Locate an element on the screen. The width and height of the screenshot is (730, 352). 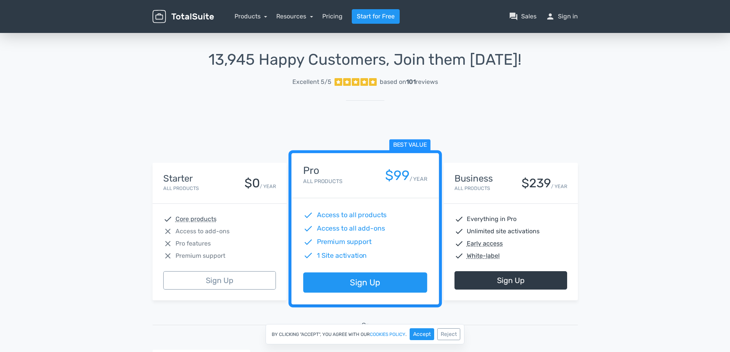
span: 1 Site activation is located at coordinates (342, 256).